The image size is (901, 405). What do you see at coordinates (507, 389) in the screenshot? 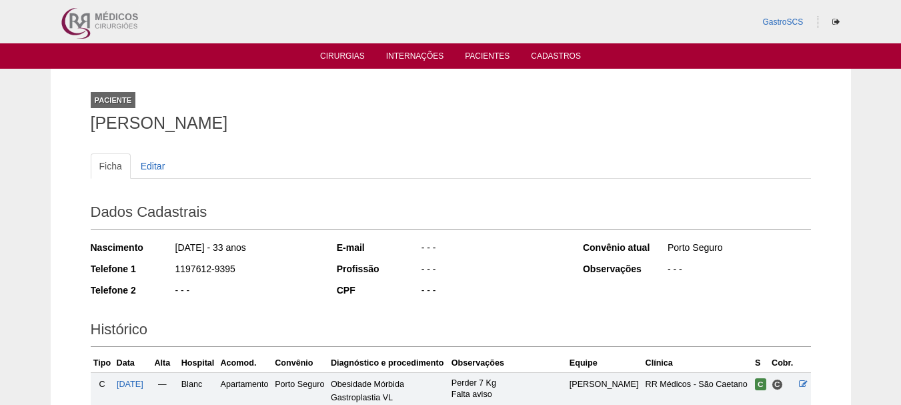
I see `p: Perder 7 Kg Falta aviso` at bounding box center [507, 389].